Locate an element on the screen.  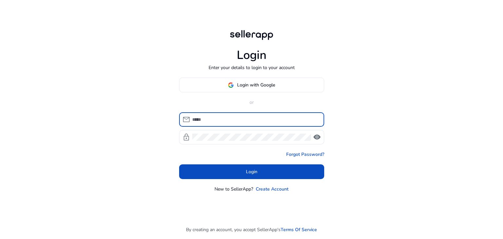
span: Login is located at coordinates (252, 172).